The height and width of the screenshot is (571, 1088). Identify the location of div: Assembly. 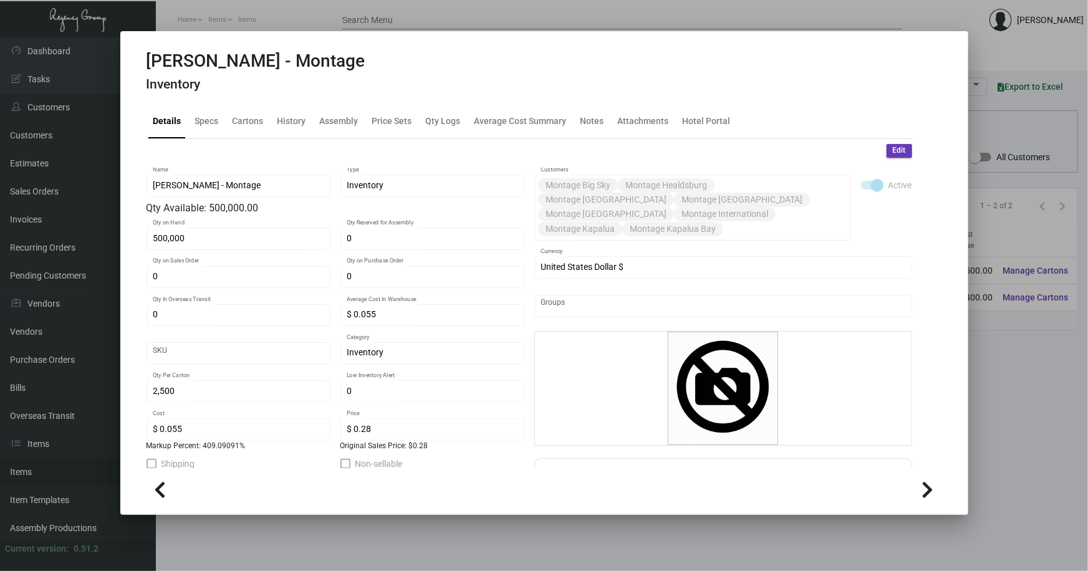
(339, 121).